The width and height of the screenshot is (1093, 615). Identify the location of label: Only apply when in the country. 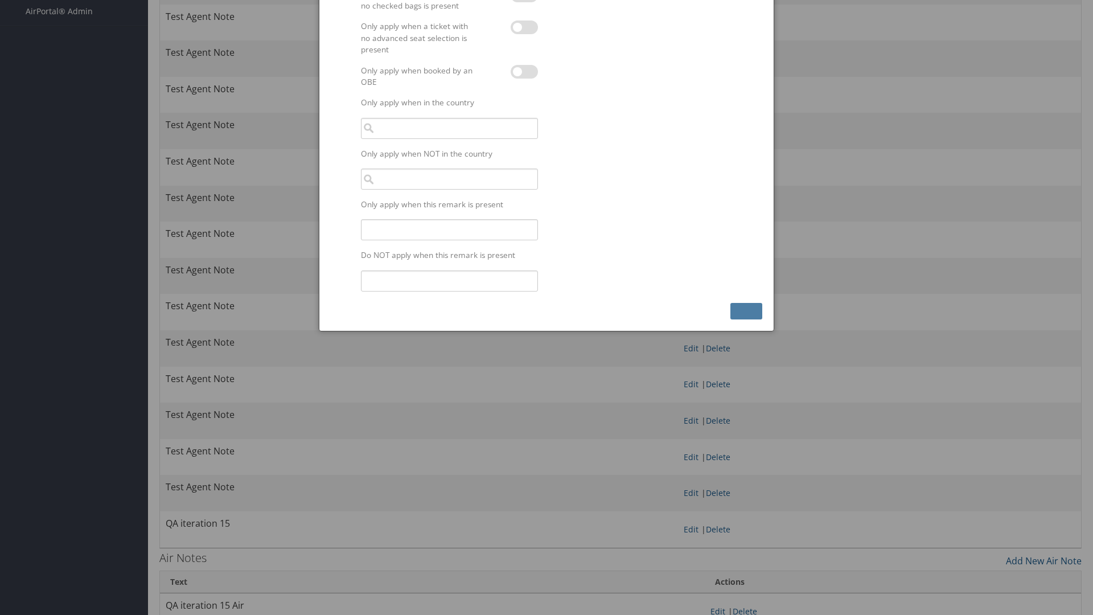
(449, 102).